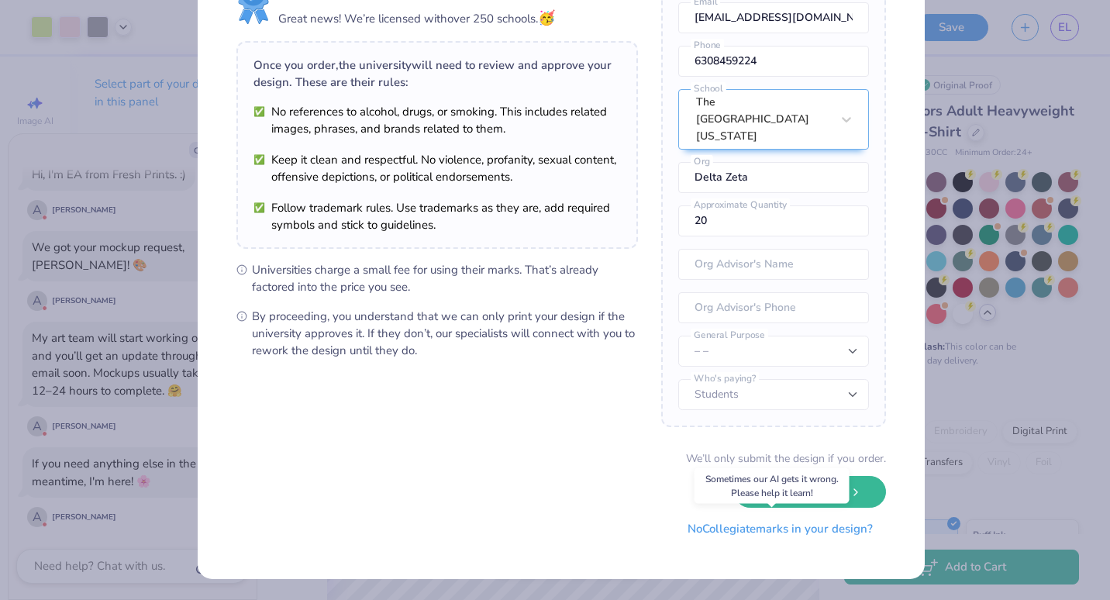  What do you see at coordinates (437, 168) in the screenshot?
I see `li: Keep it clean and respectful. No violence, profanity, sexual content, offensive depictions, or po...` at bounding box center [437, 168].